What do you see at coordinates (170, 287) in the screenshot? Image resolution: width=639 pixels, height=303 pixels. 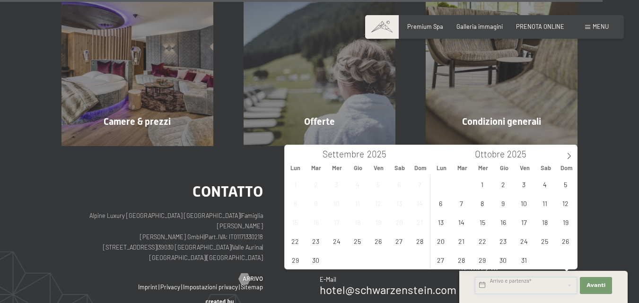 I see `a: Privacy` at bounding box center [170, 287].